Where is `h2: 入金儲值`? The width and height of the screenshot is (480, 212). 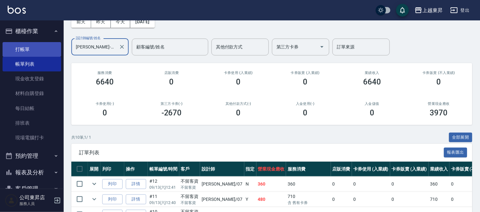
h2: 入金儲值 is located at coordinates (372, 103).